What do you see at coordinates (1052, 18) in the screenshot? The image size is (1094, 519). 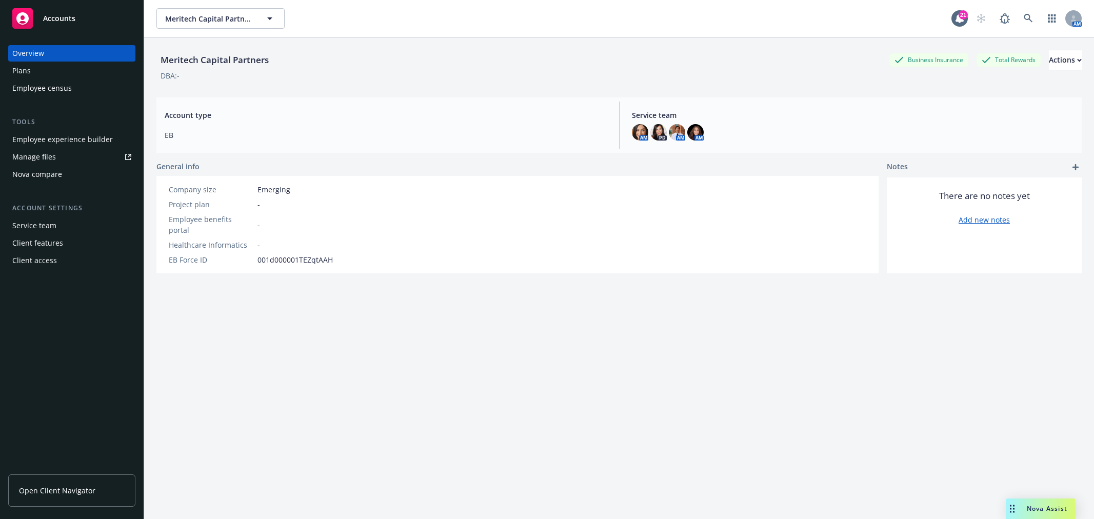 I see `a: Switch app` at bounding box center [1052, 18].